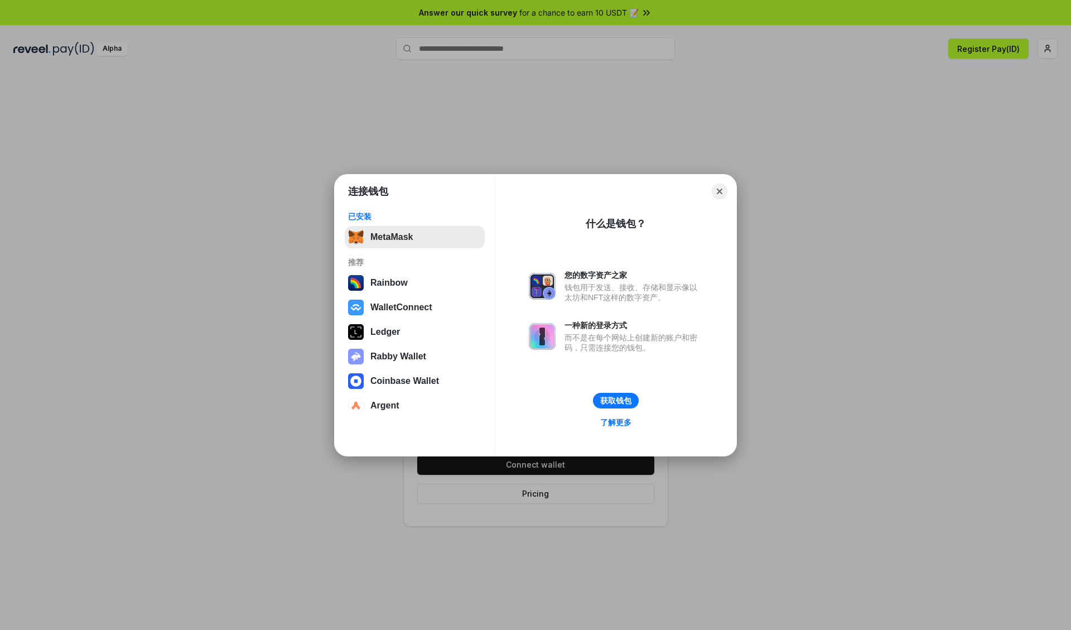 Image resolution: width=1071 pixels, height=630 pixels. I want to click on div: 钱包用于发送、接收、存储和显示像以太坊和NFT这样的数字资产。, so click(634, 292).